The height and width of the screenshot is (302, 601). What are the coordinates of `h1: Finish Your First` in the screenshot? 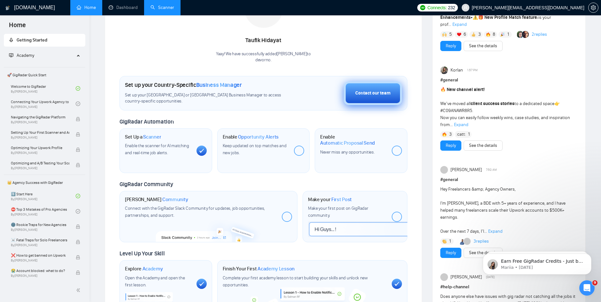 It's located at (258, 269).